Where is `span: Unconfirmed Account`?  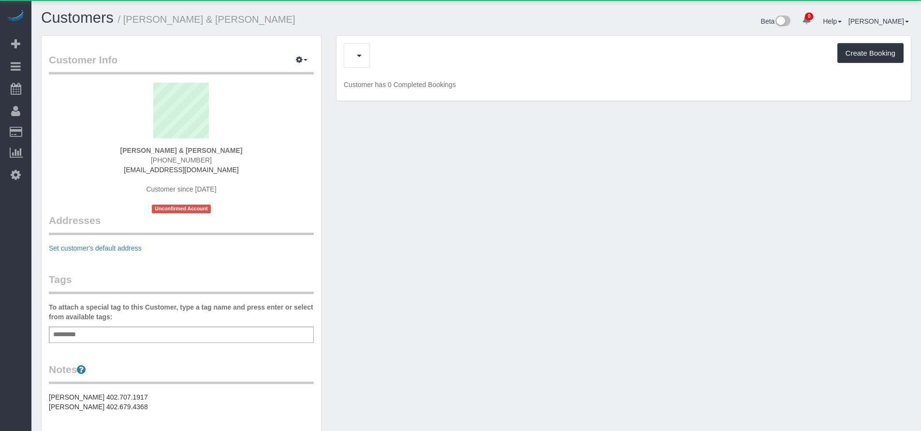 span: Unconfirmed Account is located at coordinates (181, 208).